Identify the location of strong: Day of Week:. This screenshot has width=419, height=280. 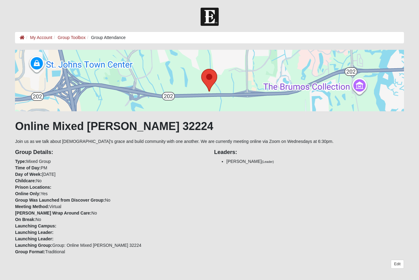
(29, 174).